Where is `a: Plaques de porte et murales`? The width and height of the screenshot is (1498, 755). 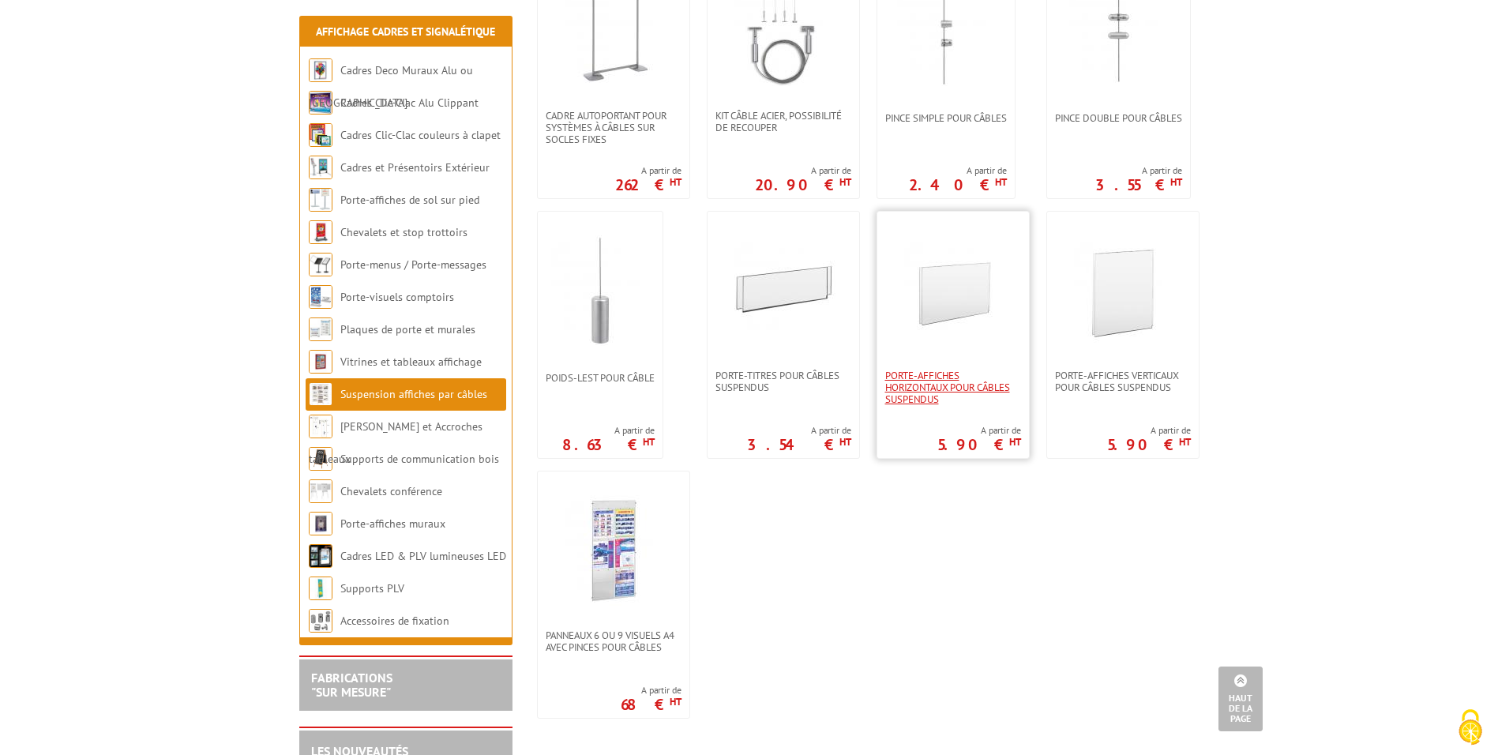
a: Plaques de porte et murales is located at coordinates (407, 329).